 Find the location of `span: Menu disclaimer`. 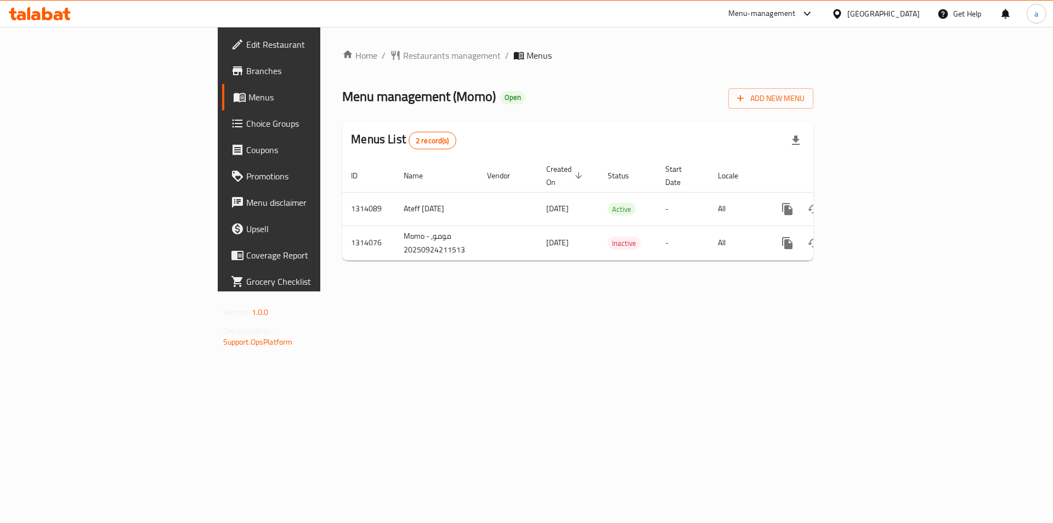

span: Menu disclaimer is located at coordinates (315, 202).